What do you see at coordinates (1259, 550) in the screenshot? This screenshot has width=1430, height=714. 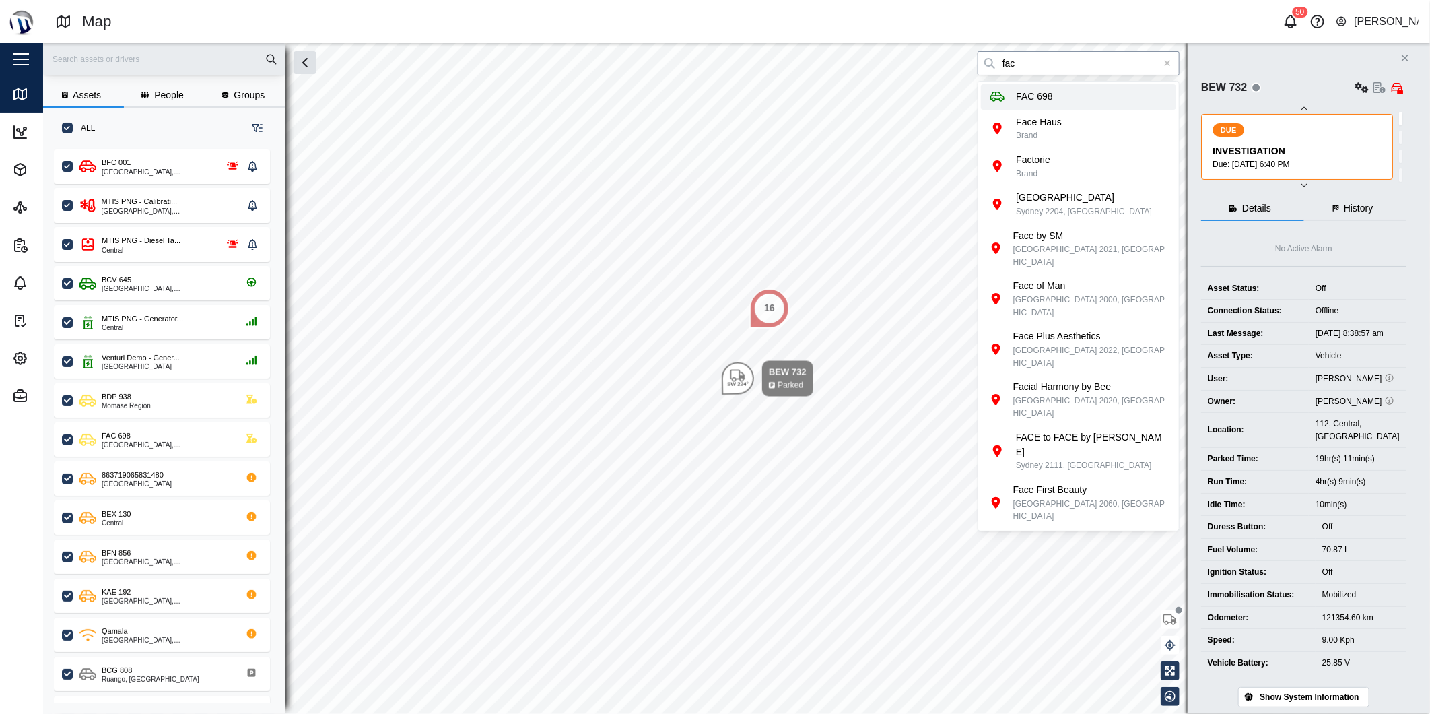 I see `div: Fuel Volume:` at bounding box center [1259, 550].